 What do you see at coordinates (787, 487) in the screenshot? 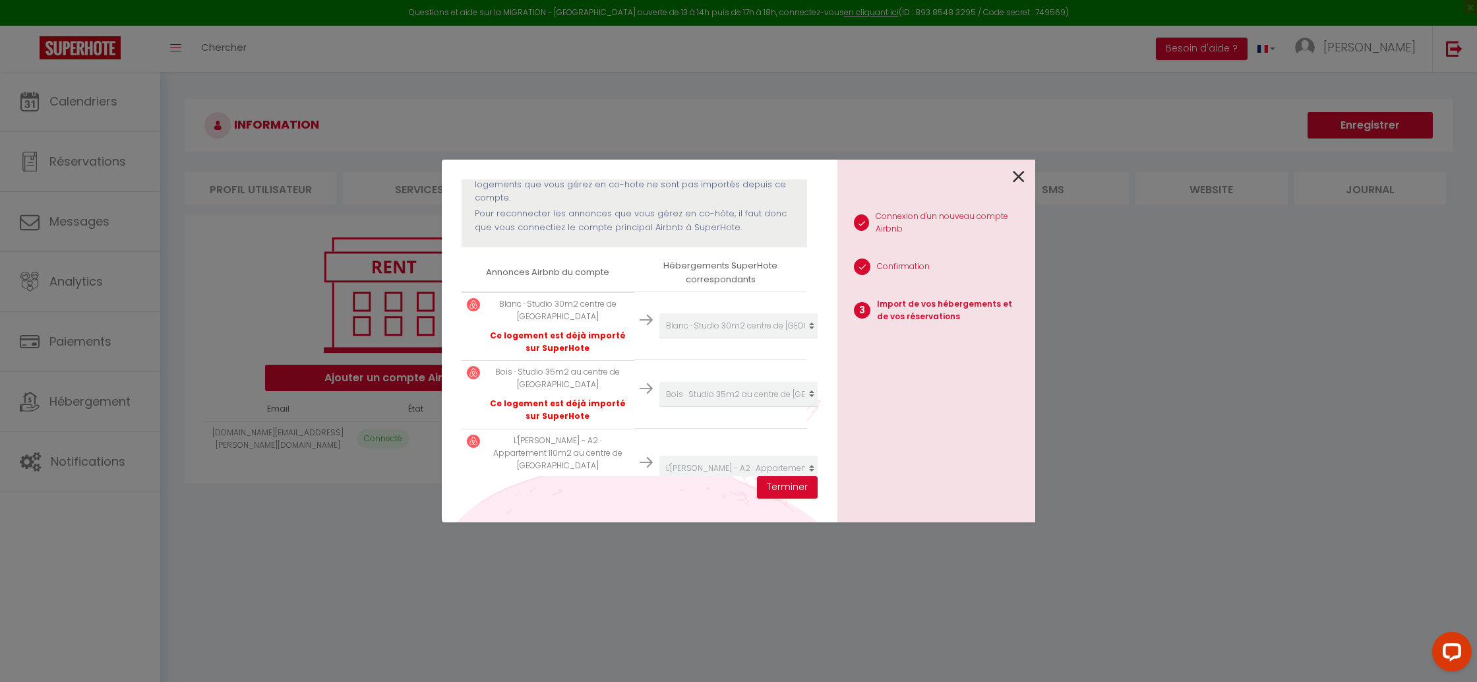
I see `button: Terminer` at bounding box center [787, 487].